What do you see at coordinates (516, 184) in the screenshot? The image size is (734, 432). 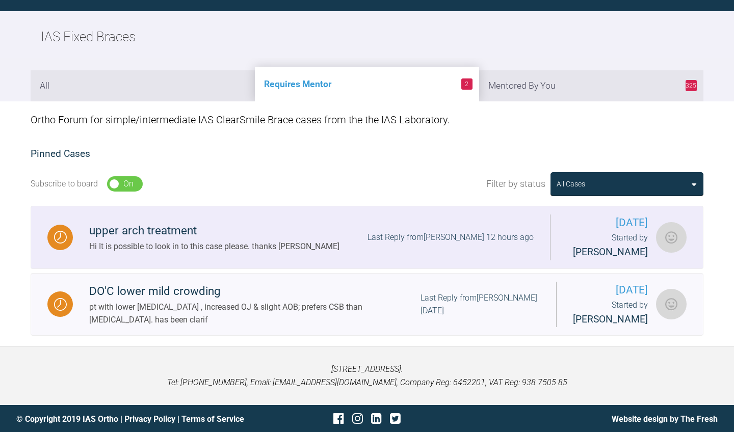 I see `span: Filter by status` at bounding box center [516, 184].